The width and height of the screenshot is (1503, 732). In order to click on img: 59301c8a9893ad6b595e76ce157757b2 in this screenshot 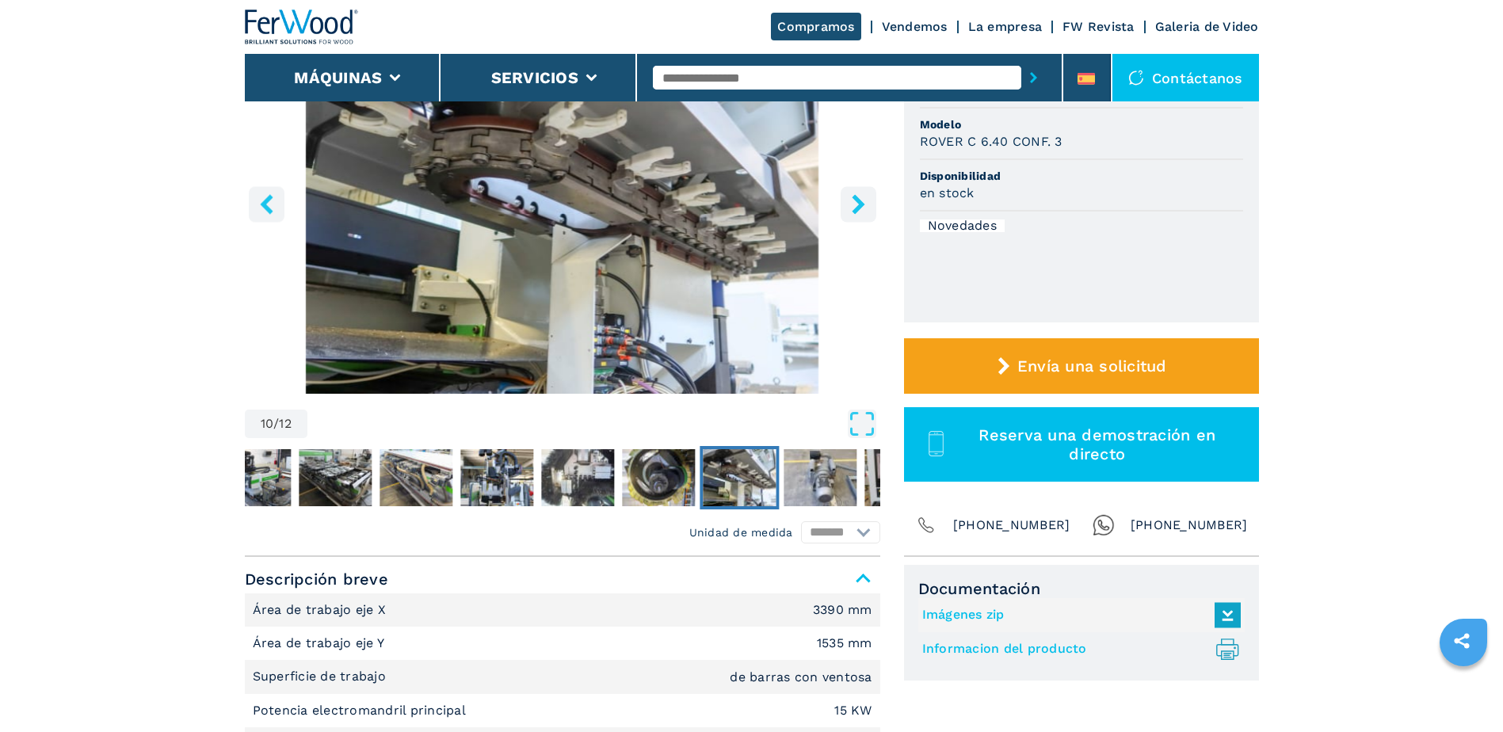, I will do `click(254, 478)`.